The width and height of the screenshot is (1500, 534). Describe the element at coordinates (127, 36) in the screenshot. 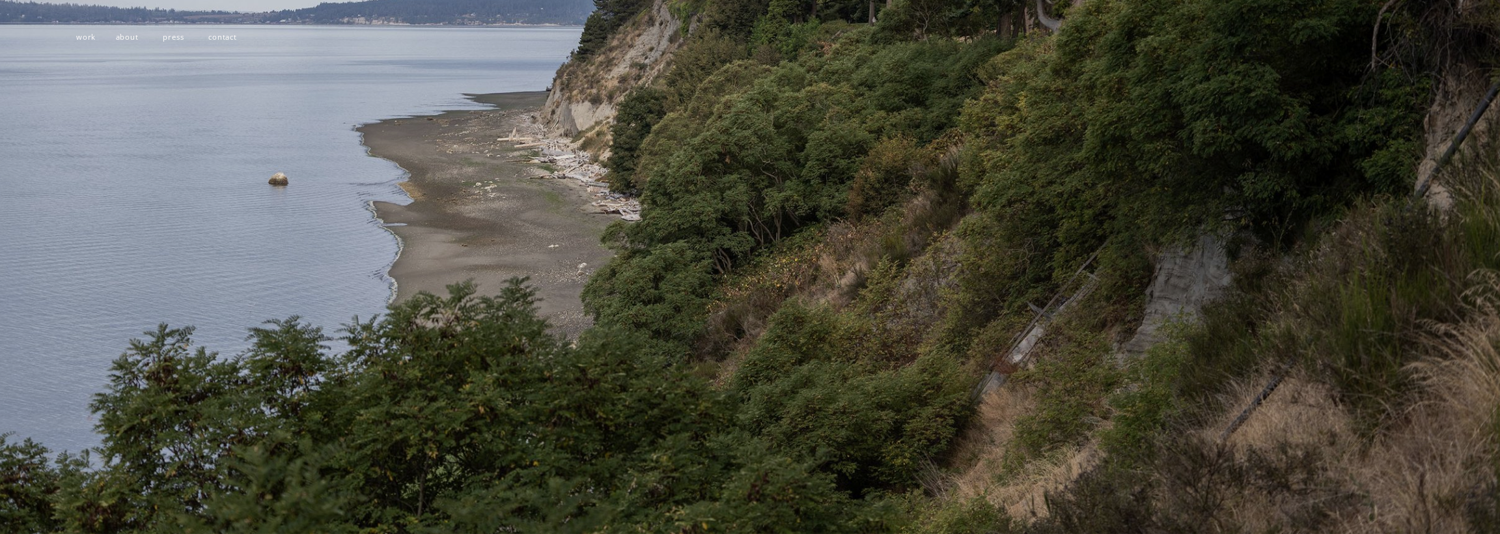

I see `span: about` at that location.